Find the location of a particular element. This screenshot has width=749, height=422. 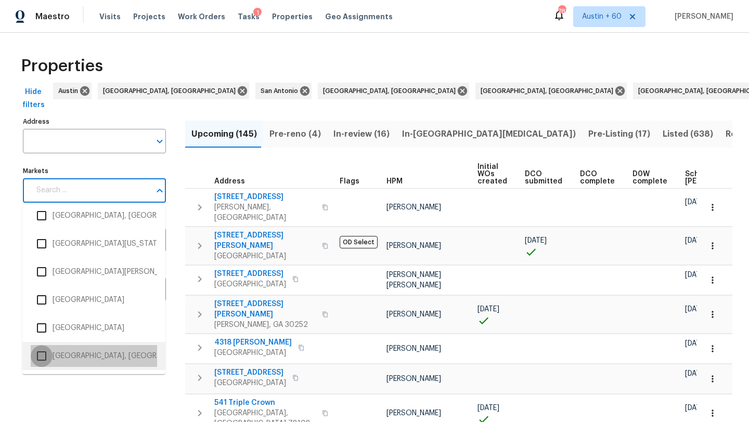

button: Open is located at coordinates (160, 141).